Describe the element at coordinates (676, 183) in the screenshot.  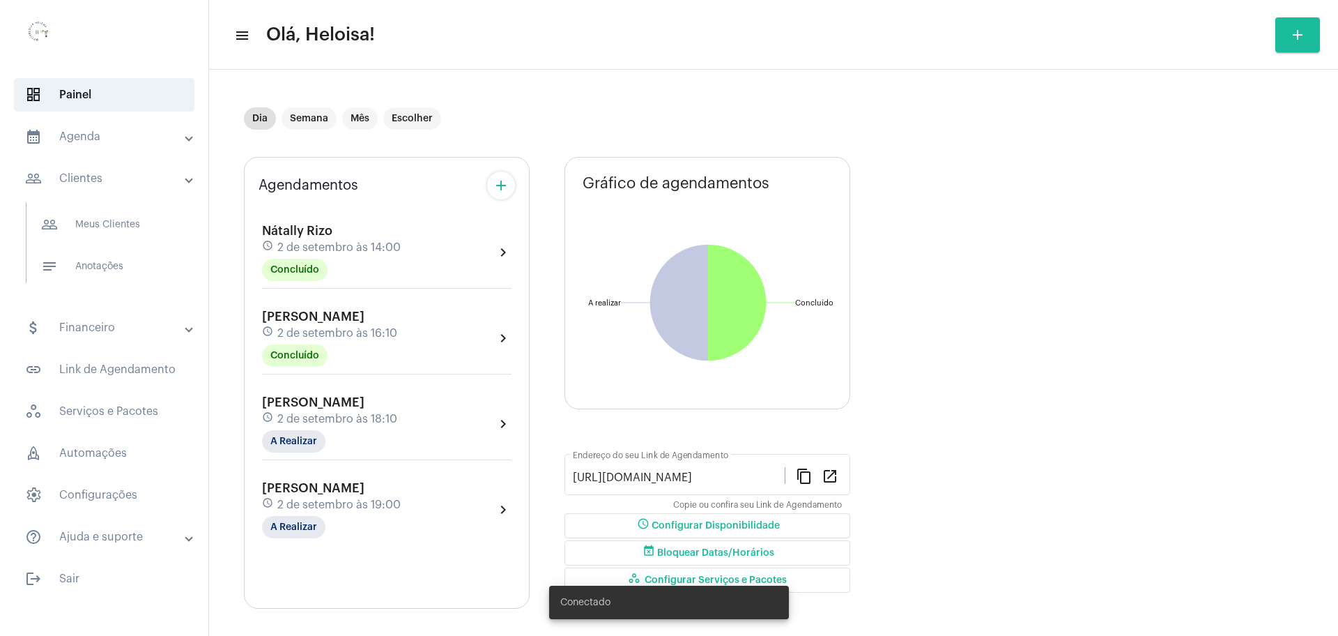
I see `span: Gráfico de agendamentos` at that location.